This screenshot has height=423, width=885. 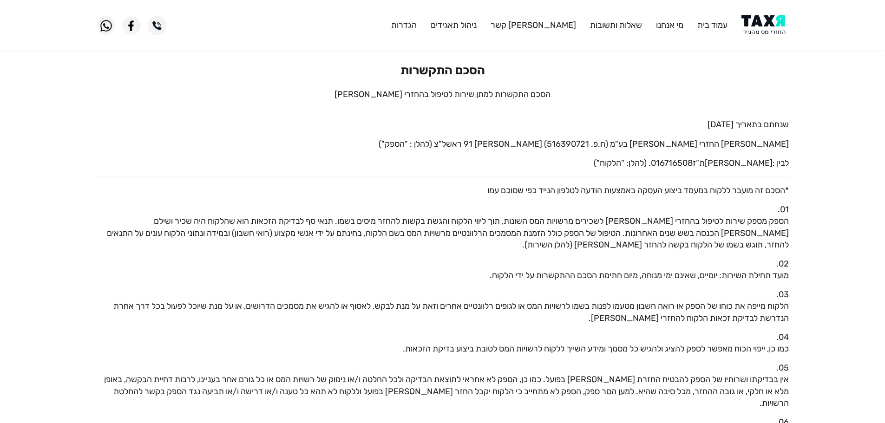 What do you see at coordinates (443, 368) in the screenshot?
I see `div: .05` at bounding box center [443, 368].